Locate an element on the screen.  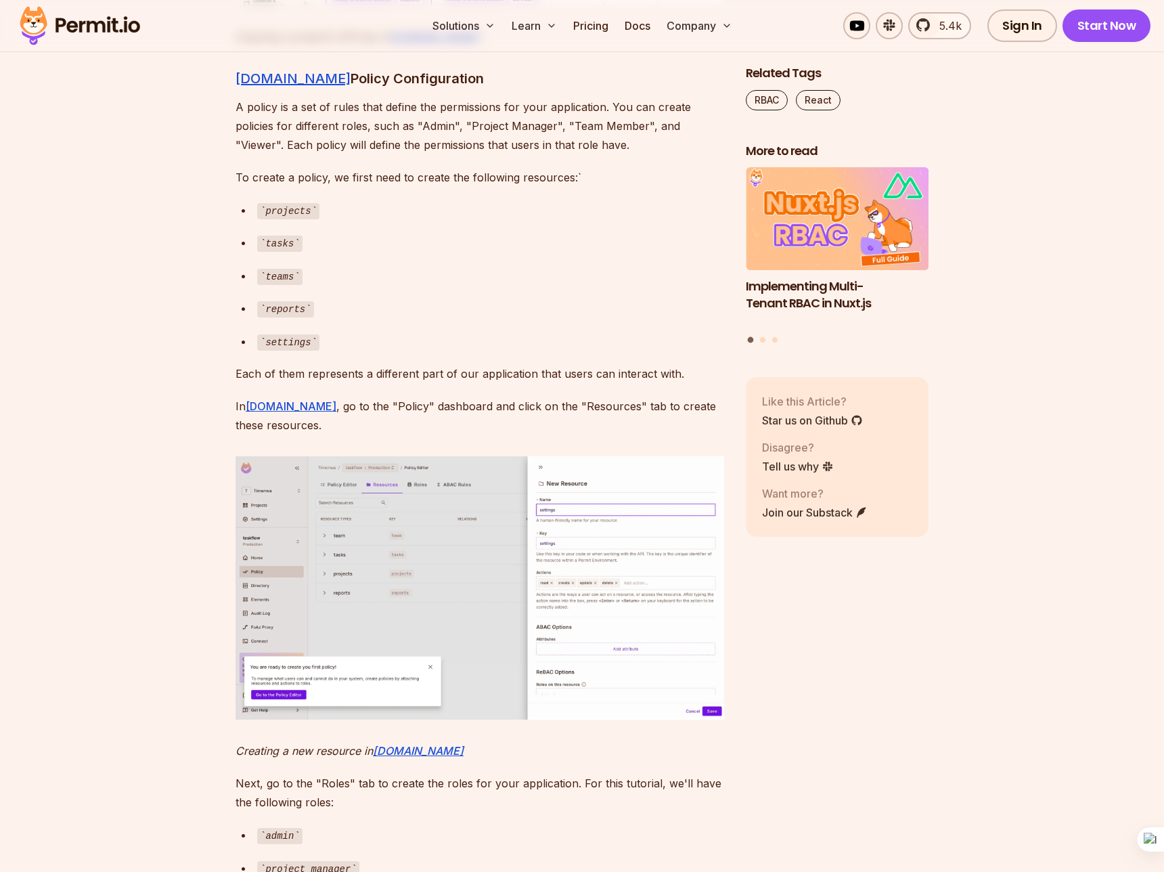
a: Join our Substack is located at coordinates (815, 512).